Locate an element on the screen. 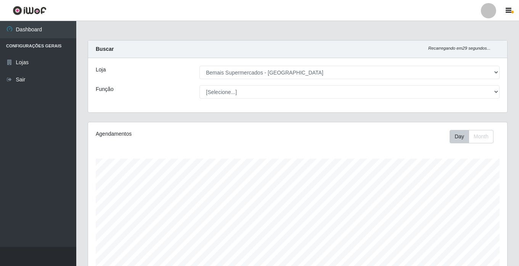 This screenshot has width=519, height=266. img: CoreUI Logo is located at coordinates (29, 10).